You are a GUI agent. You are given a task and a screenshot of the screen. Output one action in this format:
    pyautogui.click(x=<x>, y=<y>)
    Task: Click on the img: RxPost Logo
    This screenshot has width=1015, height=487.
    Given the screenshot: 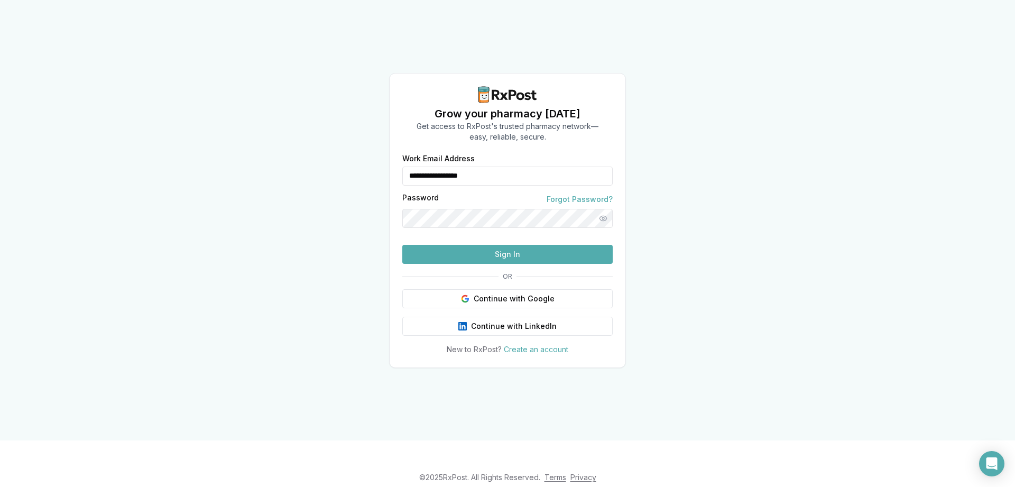 What is the action you would take?
    pyautogui.click(x=508, y=95)
    